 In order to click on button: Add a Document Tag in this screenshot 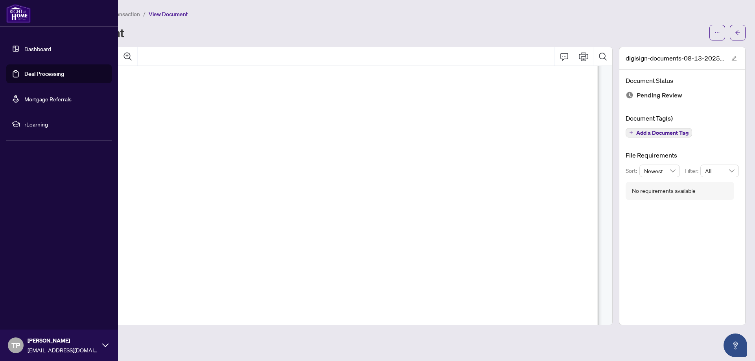, I will do `click(659, 133)`.